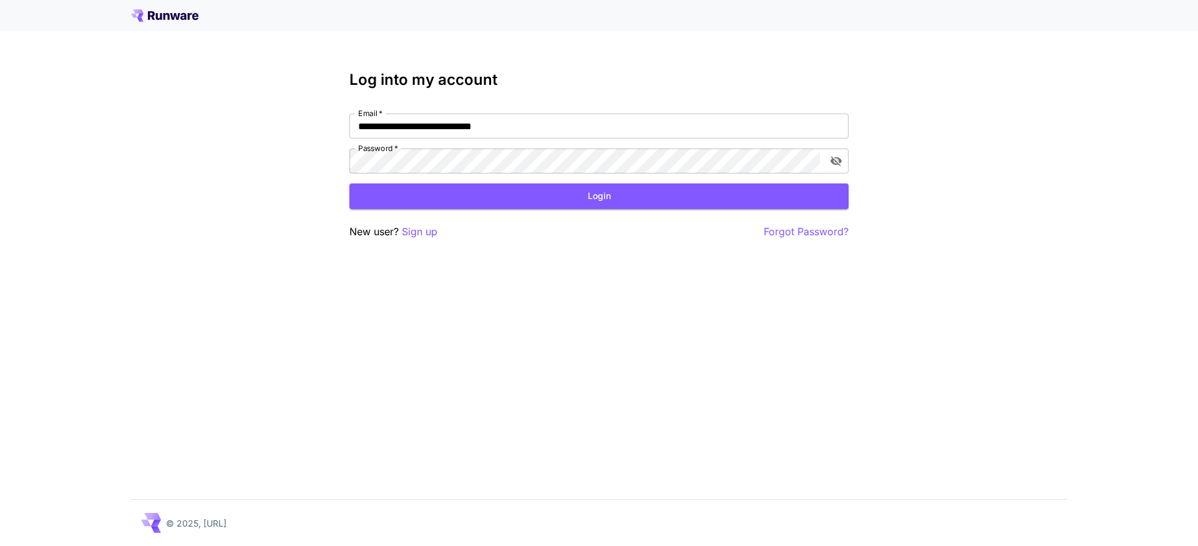 The width and height of the screenshot is (1198, 546). I want to click on label: Password, so click(378, 148).